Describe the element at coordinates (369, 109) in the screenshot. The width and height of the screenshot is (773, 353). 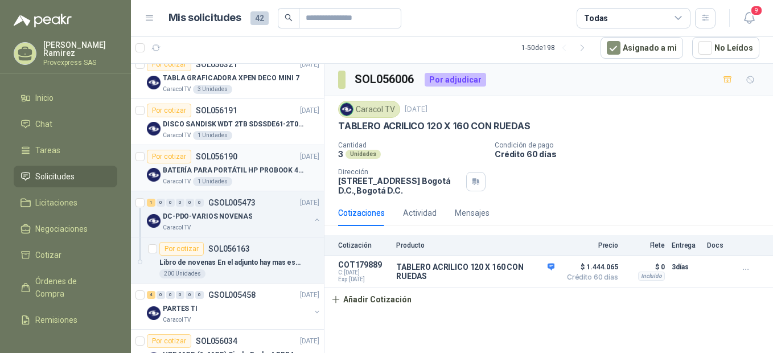
I see `div: Caracol TV` at that location.